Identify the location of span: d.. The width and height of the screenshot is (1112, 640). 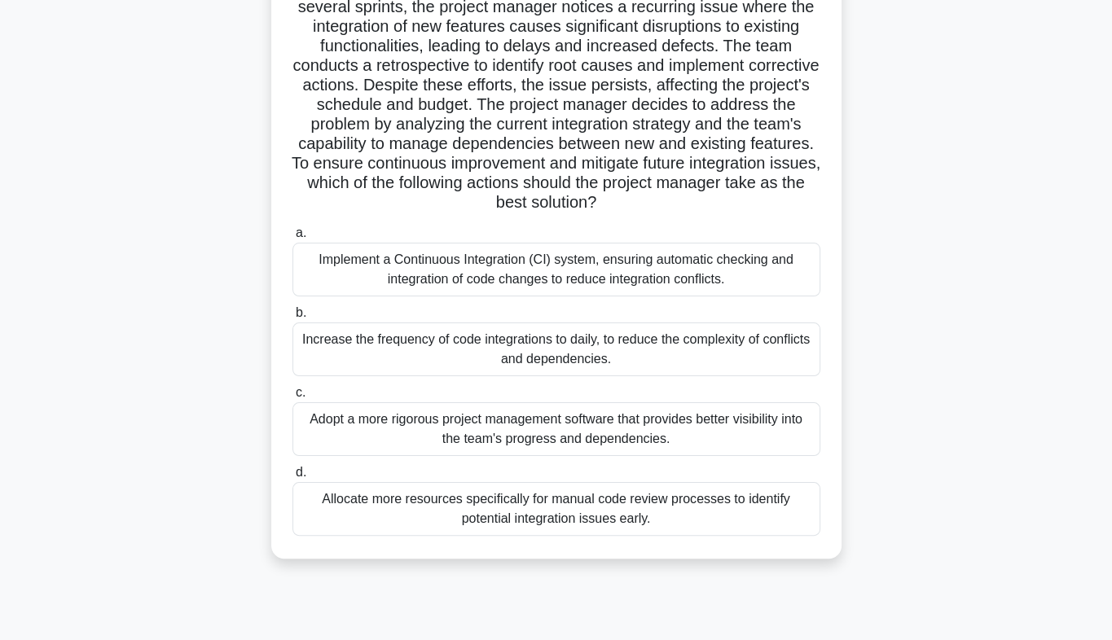
(300, 471).